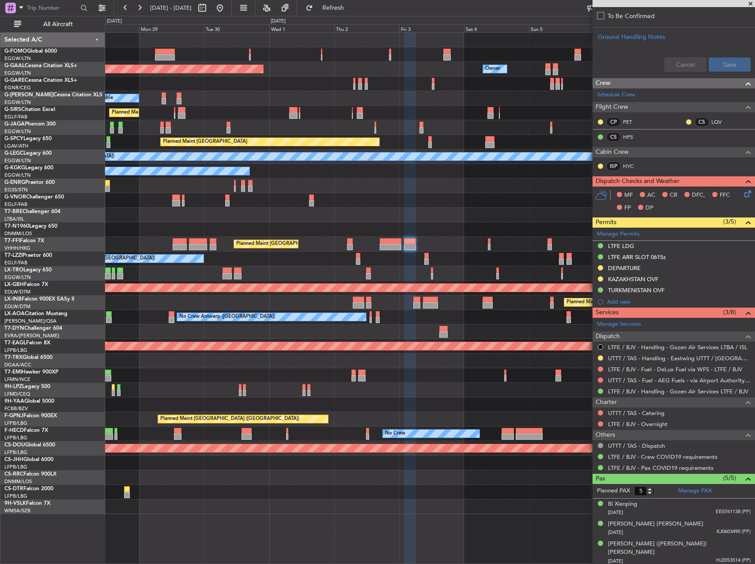 The height and width of the screenshot is (564, 755). Describe the element at coordinates (14, 474) in the screenshot. I see `span: CS-RRC` at that location.